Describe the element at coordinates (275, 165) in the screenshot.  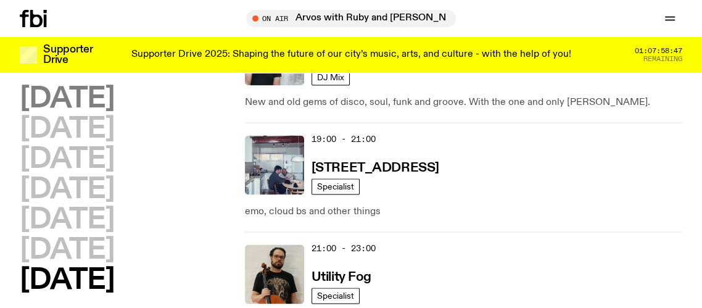
I see `a: Pat sits at a dining table with his profile facing the camera. Rhea sits to his left facing the c...` at that location.